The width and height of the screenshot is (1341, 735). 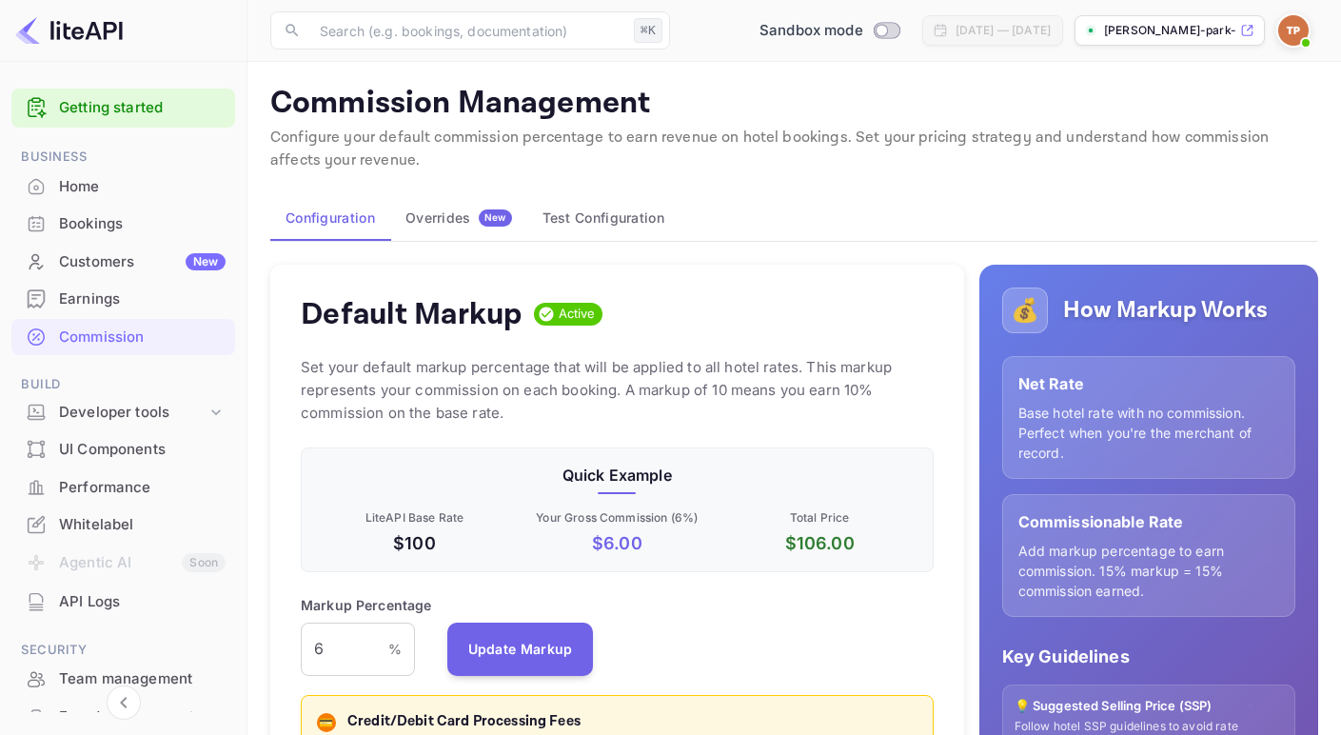 What do you see at coordinates (123, 223) in the screenshot?
I see `a: Bookings` at bounding box center [123, 223].